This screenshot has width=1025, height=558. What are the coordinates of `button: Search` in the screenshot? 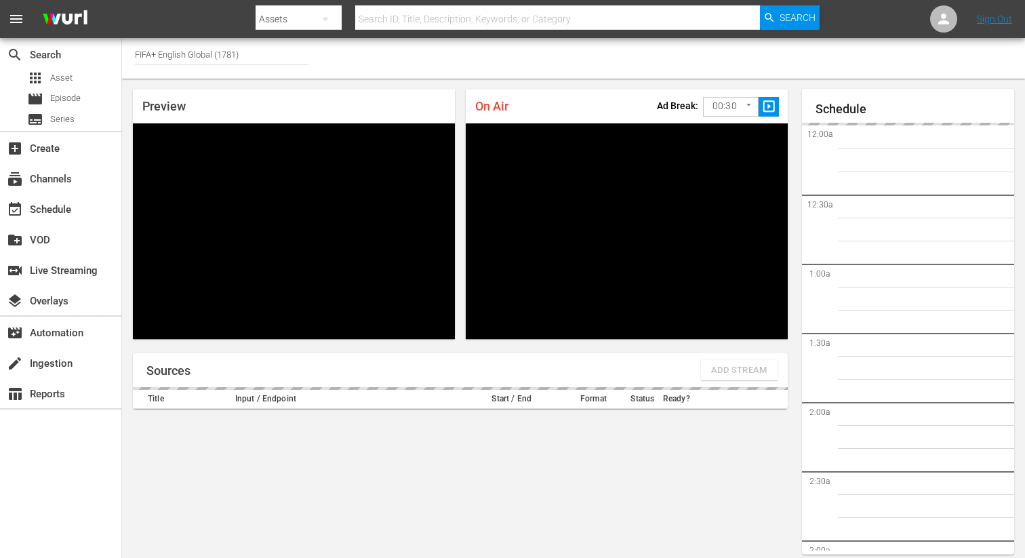 It's located at (790, 18).